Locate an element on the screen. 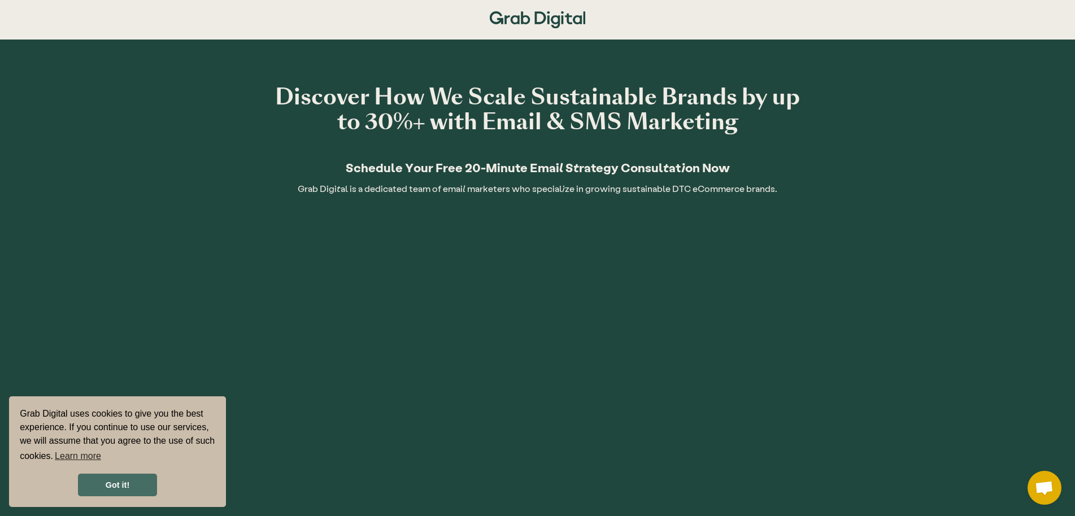 The image size is (1075, 516). h1: Discover How We Scale Sustainable Brands by up to 30%+ with Email & SMS Marketing is located at coordinates (538, 110).